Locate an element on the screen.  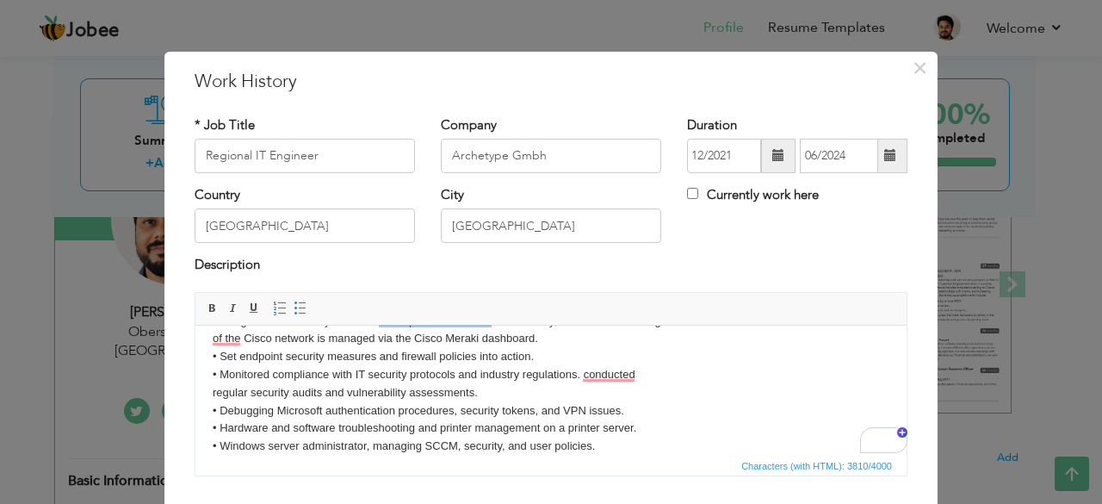
label: Duration is located at coordinates (712, 125).